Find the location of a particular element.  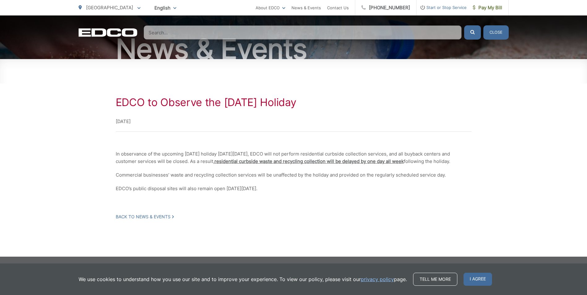

span: English is located at coordinates (165, 8).